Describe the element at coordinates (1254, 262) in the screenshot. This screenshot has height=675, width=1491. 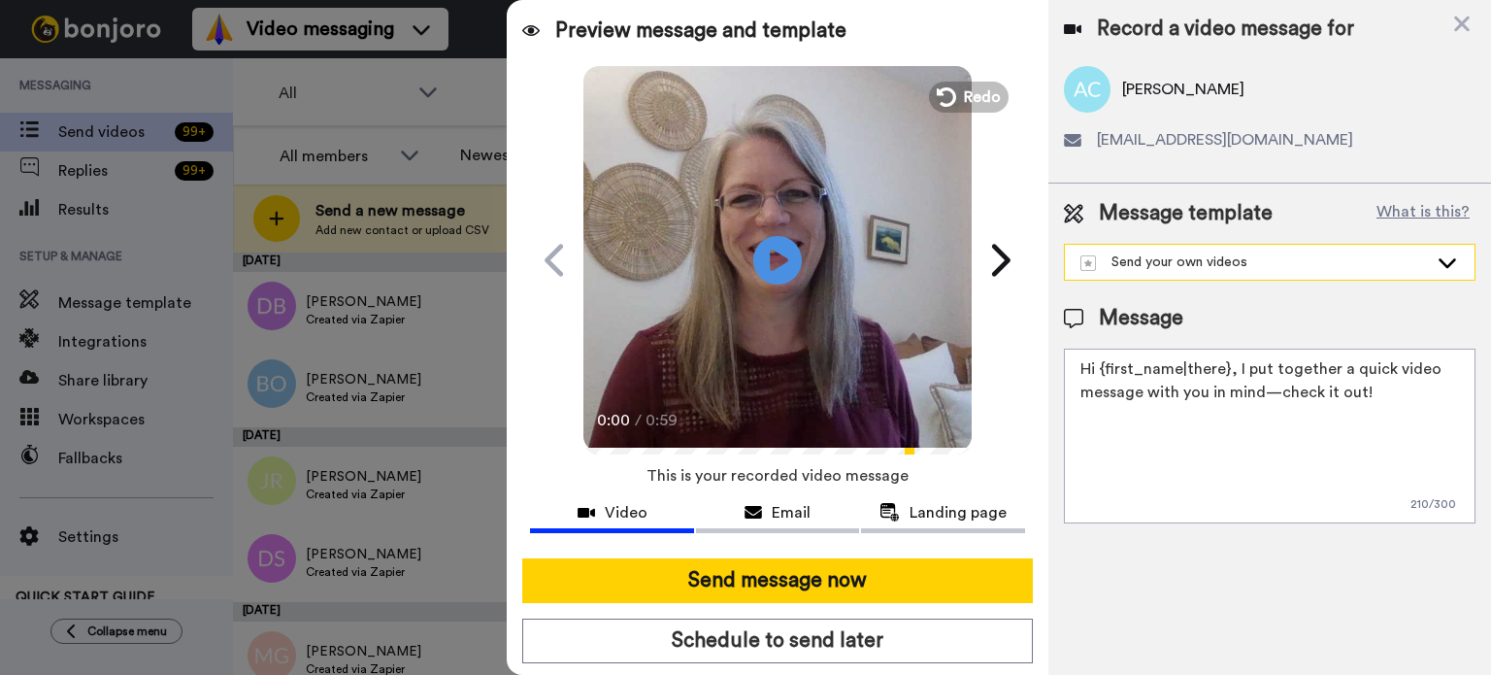
I see `div: Send your own videos` at that location.